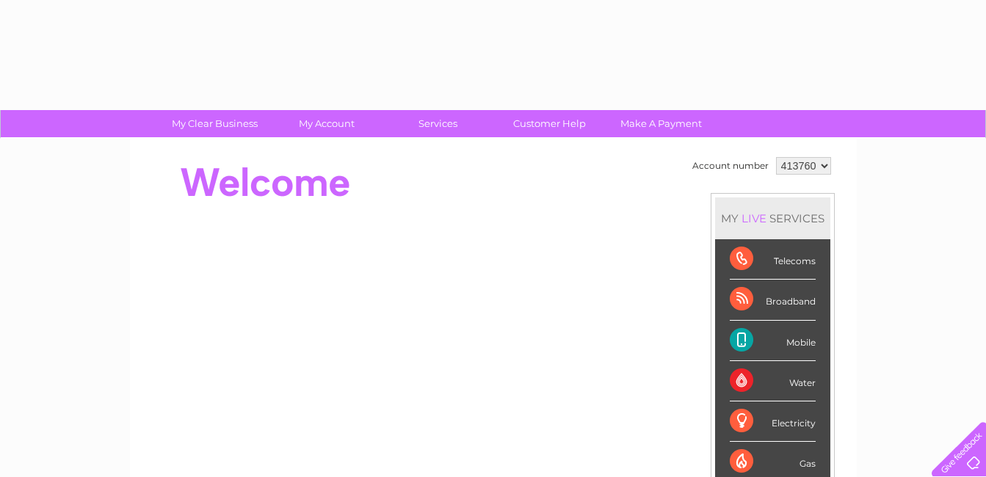 This screenshot has height=477, width=986. I want to click on div: Mobile, so click(773, 341).